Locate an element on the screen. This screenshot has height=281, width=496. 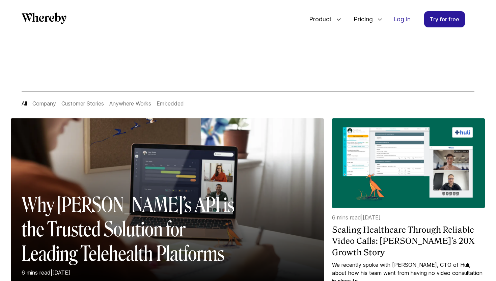
a: Try for free is located at coordinates (445, 19).